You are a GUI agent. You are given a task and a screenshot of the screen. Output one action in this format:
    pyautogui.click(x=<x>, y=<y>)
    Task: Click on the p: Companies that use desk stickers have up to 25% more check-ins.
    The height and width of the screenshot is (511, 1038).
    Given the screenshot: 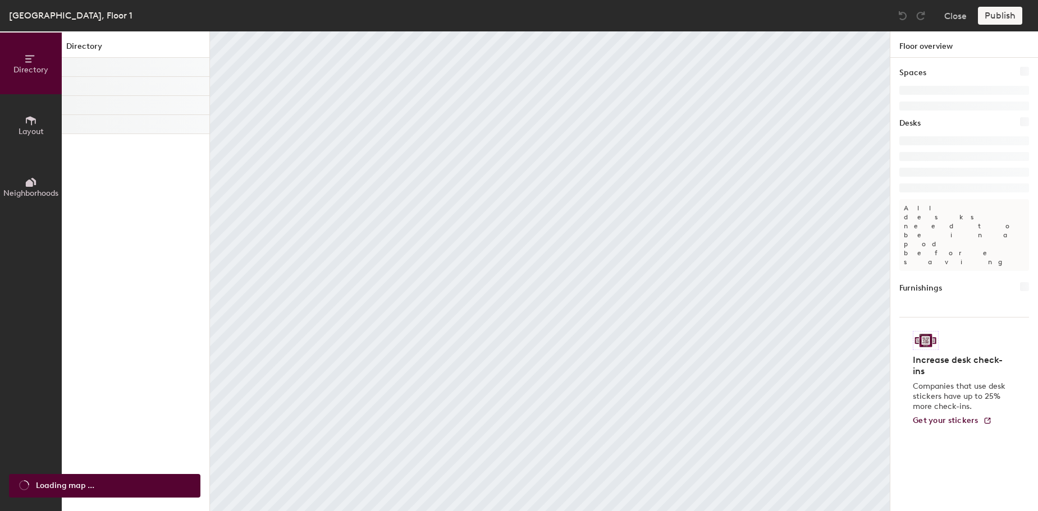 What is the action you would take?
    pyautogui.click(x=960, y=397)
    